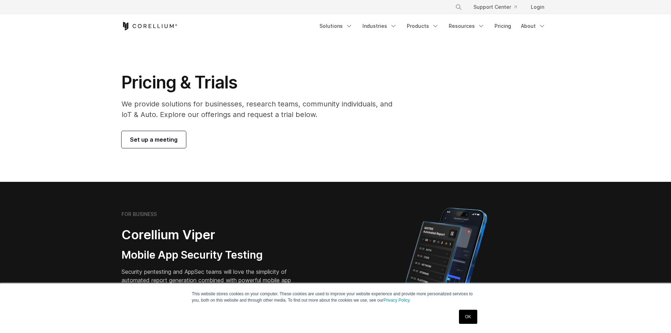 This screenshot has height=333, width=671. Describe the element at coordinates (262, 109) in the screenshot. I see `p: We provide solutions for businesses, research teams, community individuals, and IoT & Auto. Explo...` at that location.